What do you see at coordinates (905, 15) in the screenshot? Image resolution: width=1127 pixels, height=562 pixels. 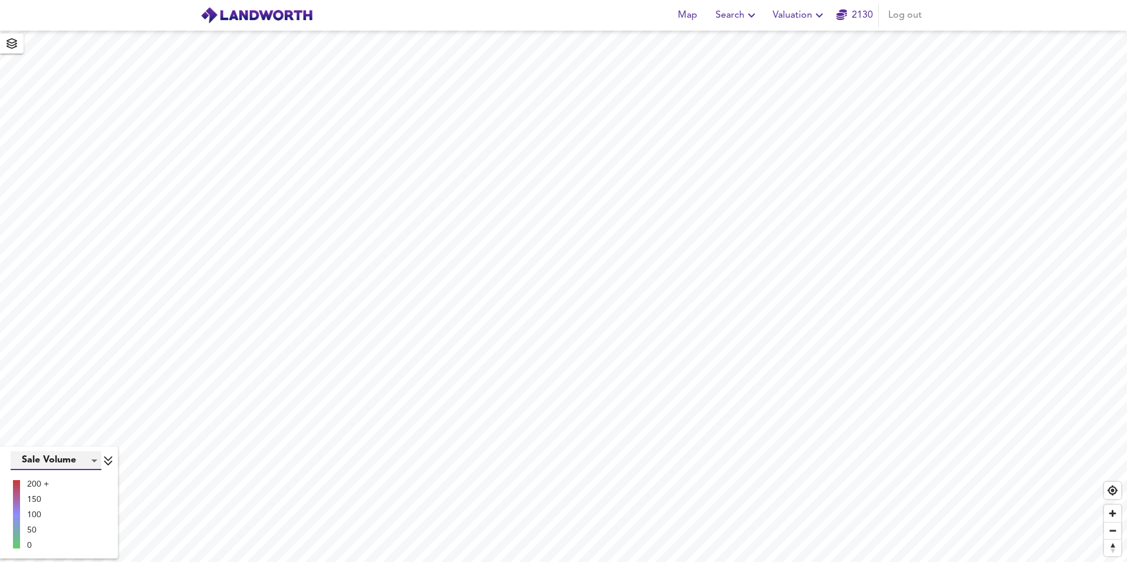 I see `span: Log out` at bounding box center [905, 15].